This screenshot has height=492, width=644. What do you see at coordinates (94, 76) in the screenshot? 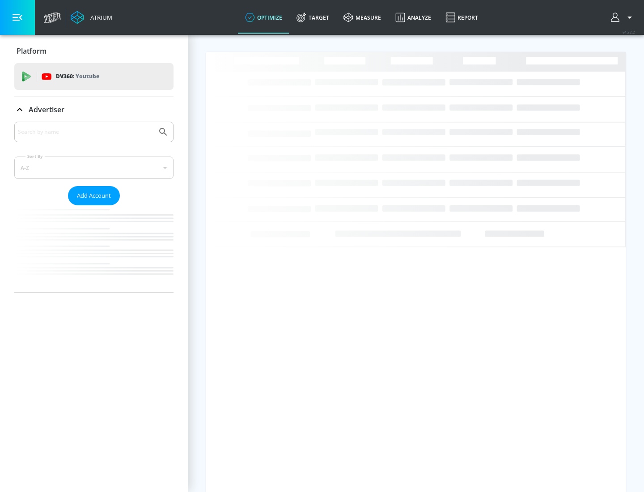
I see `div: DV360: Youtube` at bounding box center [94, 76].